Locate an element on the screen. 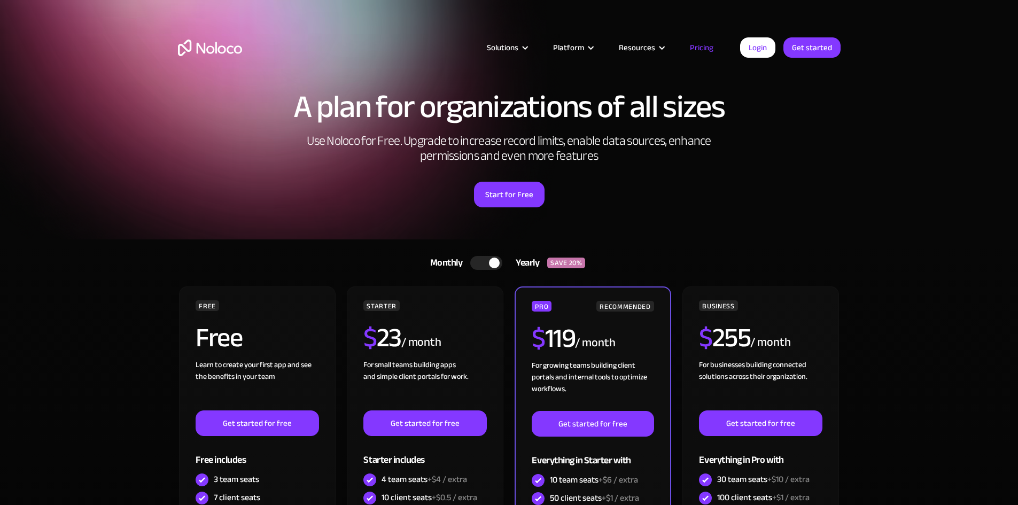 This screenshot has height=505, width=1018. span: +$10 / extra is located at coordinates (788, 479).